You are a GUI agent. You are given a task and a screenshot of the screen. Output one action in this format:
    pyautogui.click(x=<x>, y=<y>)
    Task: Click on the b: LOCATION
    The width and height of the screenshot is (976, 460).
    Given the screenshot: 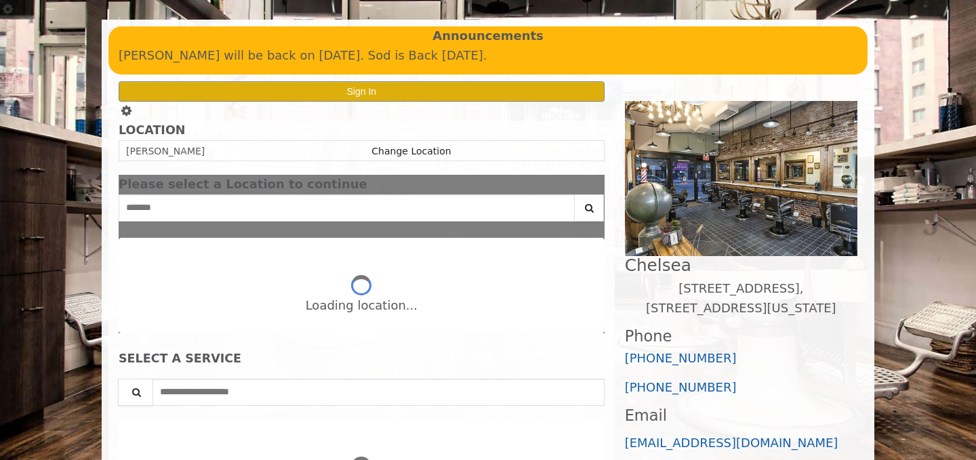 What is the action you would take?
    pyautogui.click(x=152, y=130)
    